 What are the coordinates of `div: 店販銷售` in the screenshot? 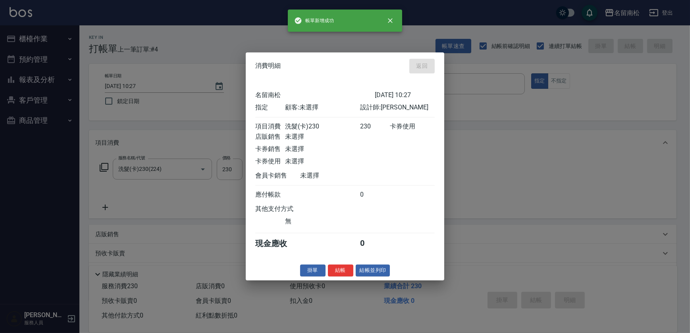 It's located at (270, 137).